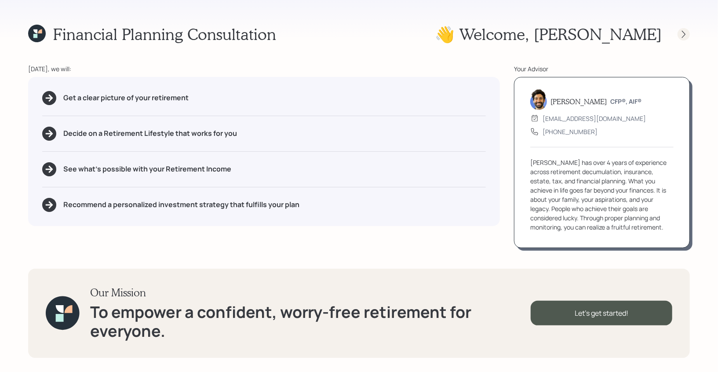 Image resolution: width=718 pixels, height=372 pixels. What do you see at coordinates (311, 293) in the screenshot?
I see `h3: Our Mission` at bounding box center [311, 293].